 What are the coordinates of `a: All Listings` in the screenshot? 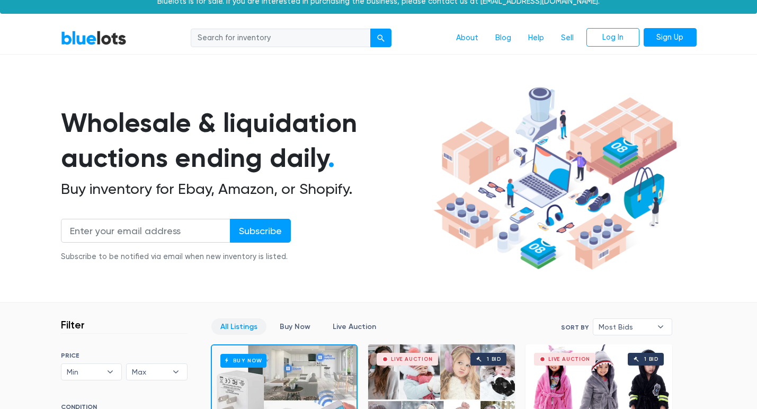 It's located at (239, 326).